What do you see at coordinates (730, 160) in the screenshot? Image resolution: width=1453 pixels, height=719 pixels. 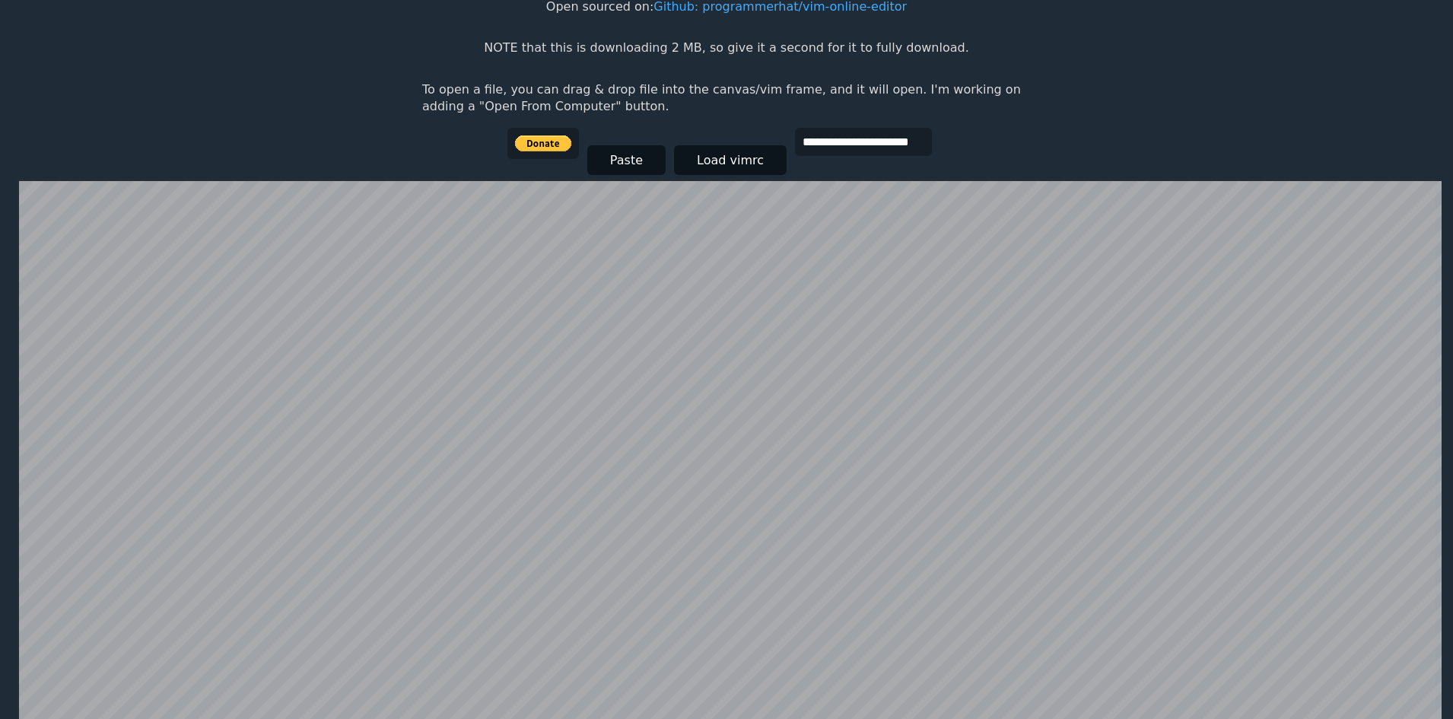 I see `button: Load vimrc` at bounding box center [730, 160].